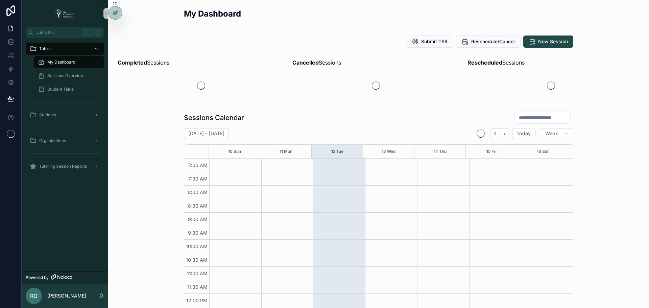 Image resolution: width=649 pixels, height=308 pixels. What do you see at coordinates (542, 151) in the screenshot?
I see `button: 16 Sat` at bounding box center [542, 151].